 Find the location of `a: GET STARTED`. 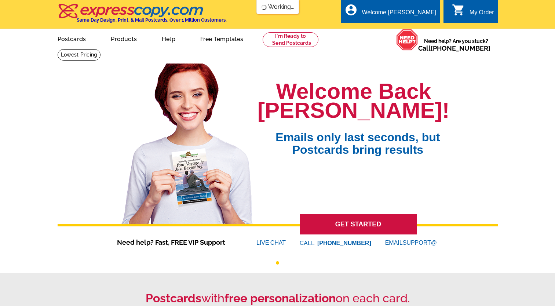

a: GET STARTED is located at coordinates (359, 224).